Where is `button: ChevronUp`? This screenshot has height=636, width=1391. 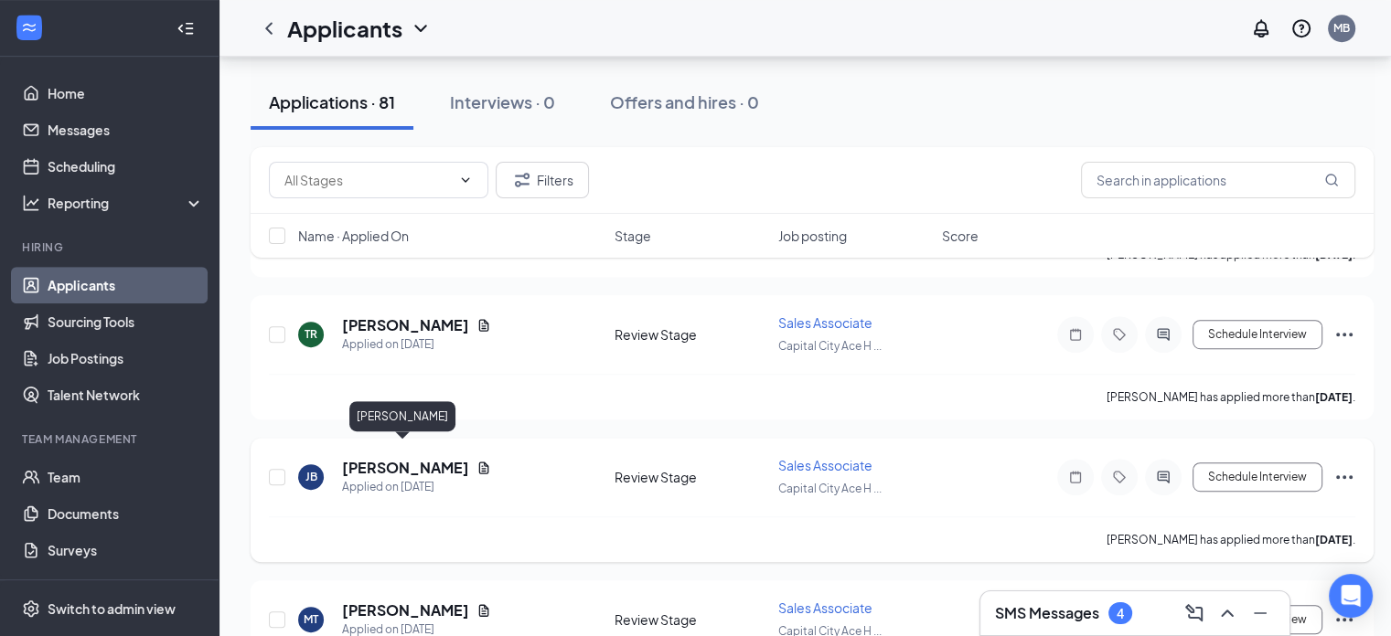 button: ChevronUp is located at coordinates (1227, 614).